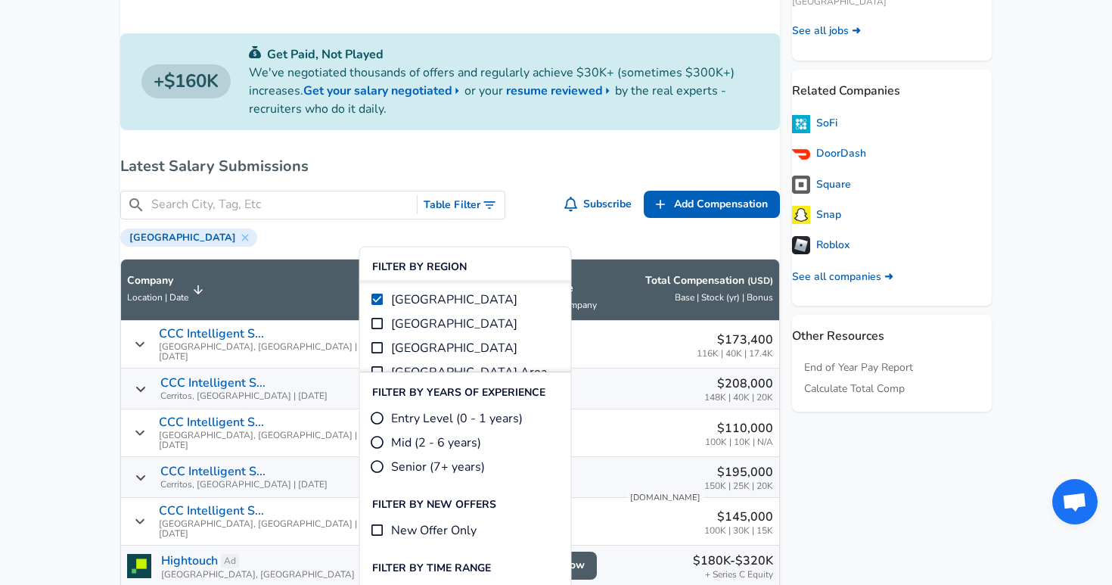 Image resolution: width=1112 pixels, height=585 pixels. What do you see at coordinates (709, 281) in the screenshot?
I see `p: Total Compensation` at bounding box center [709, 281].